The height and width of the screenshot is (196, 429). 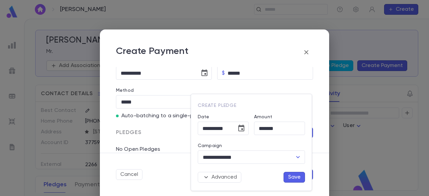 What do you see at coordinates (217, 106) in the screenshot?
I see `span: Create Pledge` at bounding box center [217, 106].